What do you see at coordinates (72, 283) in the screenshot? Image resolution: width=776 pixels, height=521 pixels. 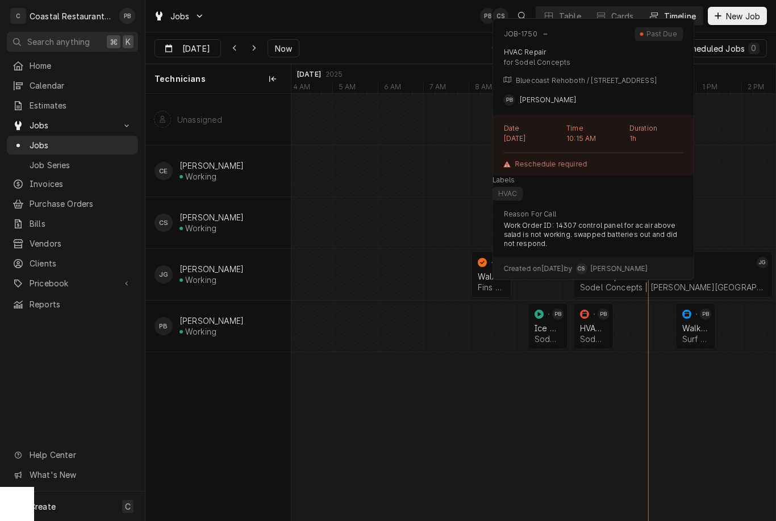 I see `span: Pricebook` at bounding box center [72, 283].